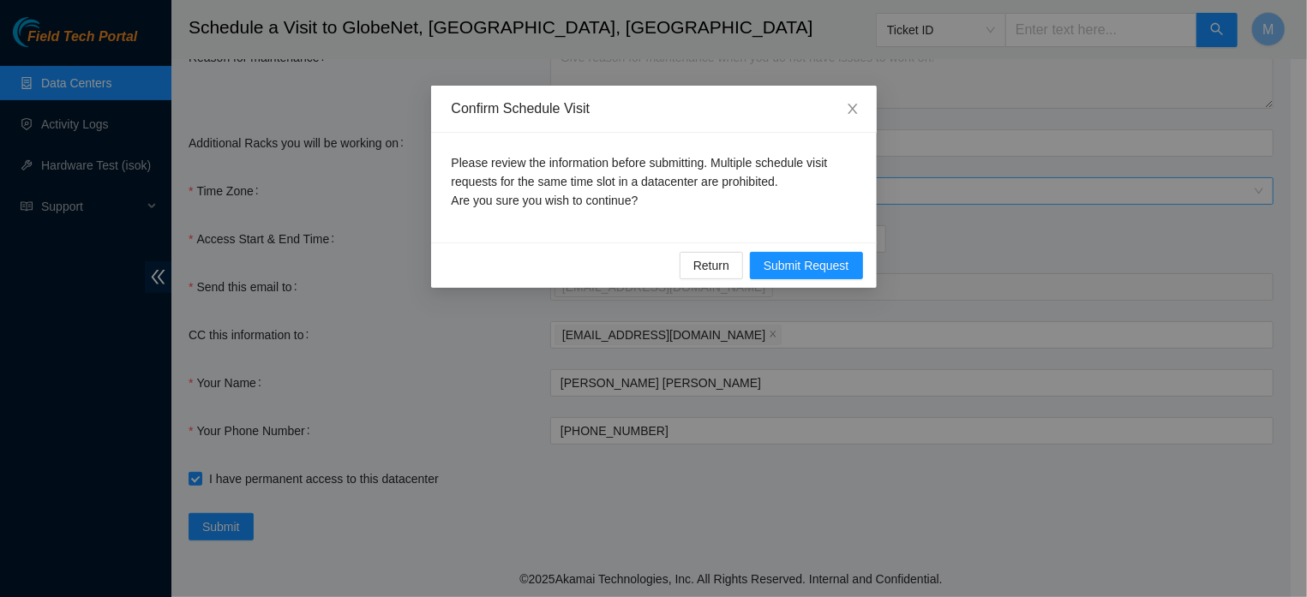  Describe the element at coordinates (711, 266) in the screenshot. I see `button: Return` at that location.